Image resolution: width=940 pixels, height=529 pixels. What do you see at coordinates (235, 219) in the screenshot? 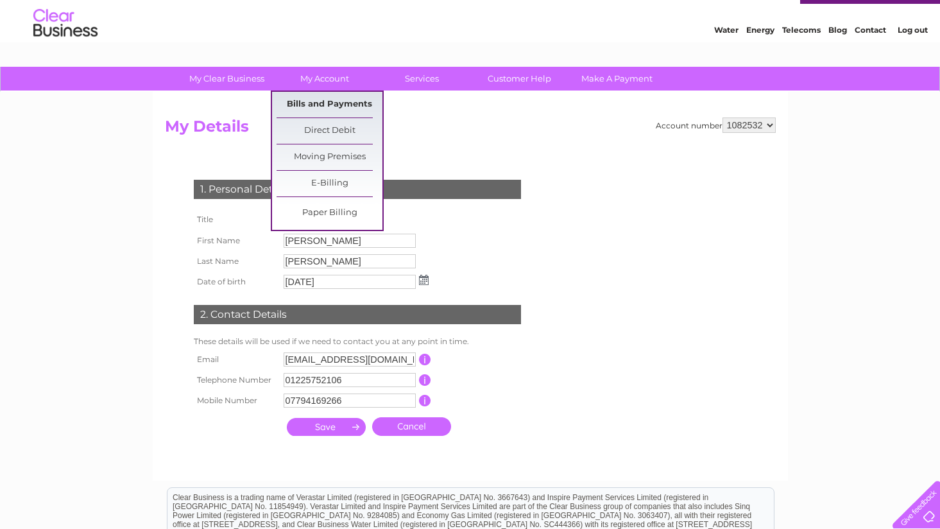
I see `th: Title` at bounding box center [235, 219].